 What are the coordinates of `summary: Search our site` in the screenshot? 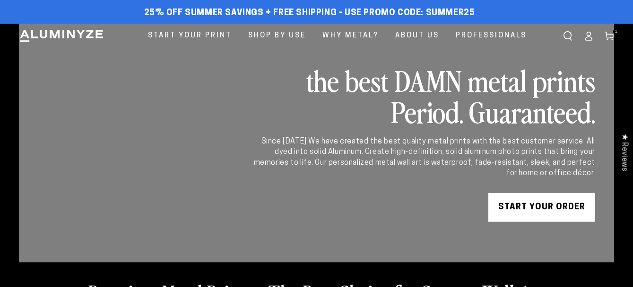 It's located at (568, 36).